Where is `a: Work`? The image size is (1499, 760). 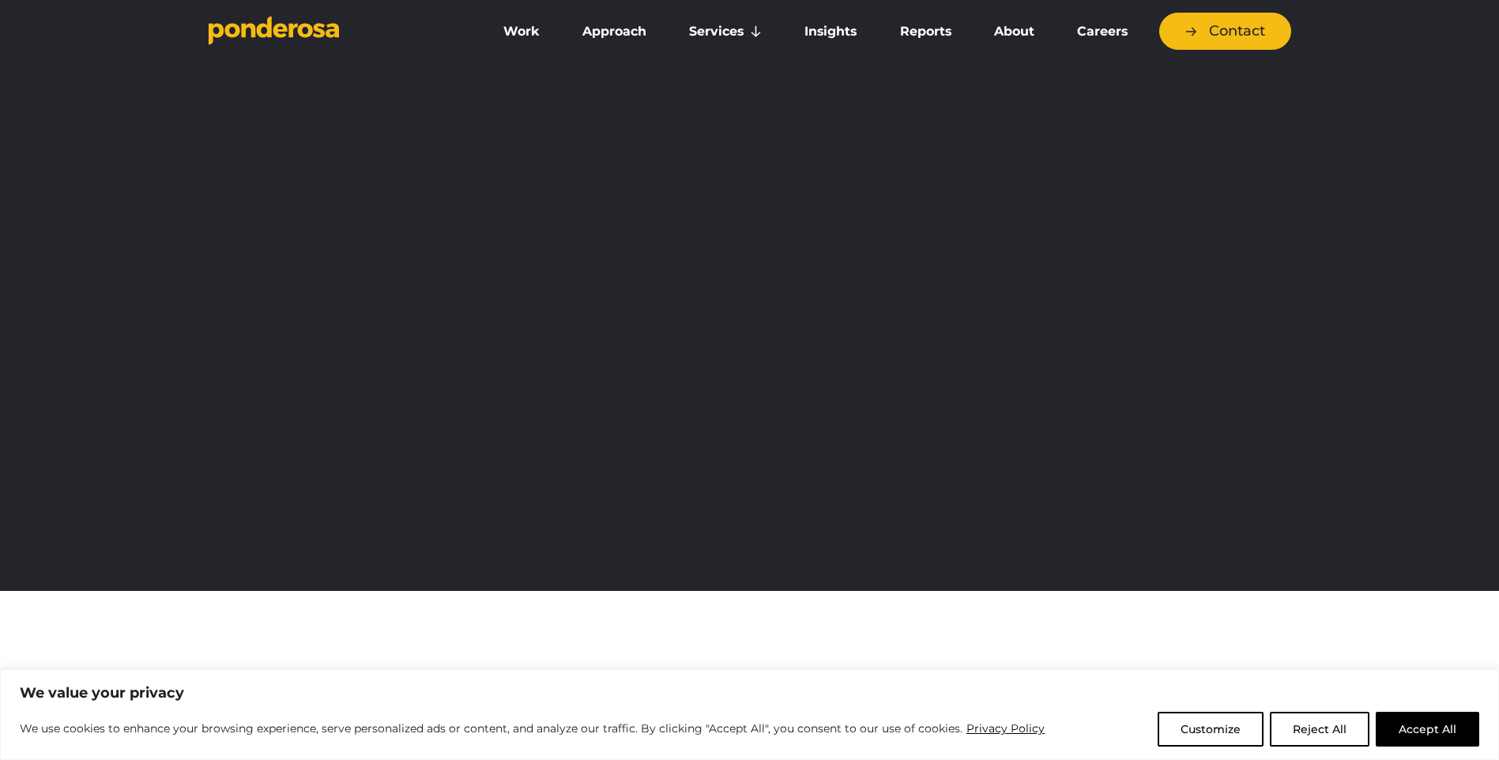
a: Work is located at coordinates (521, 32).